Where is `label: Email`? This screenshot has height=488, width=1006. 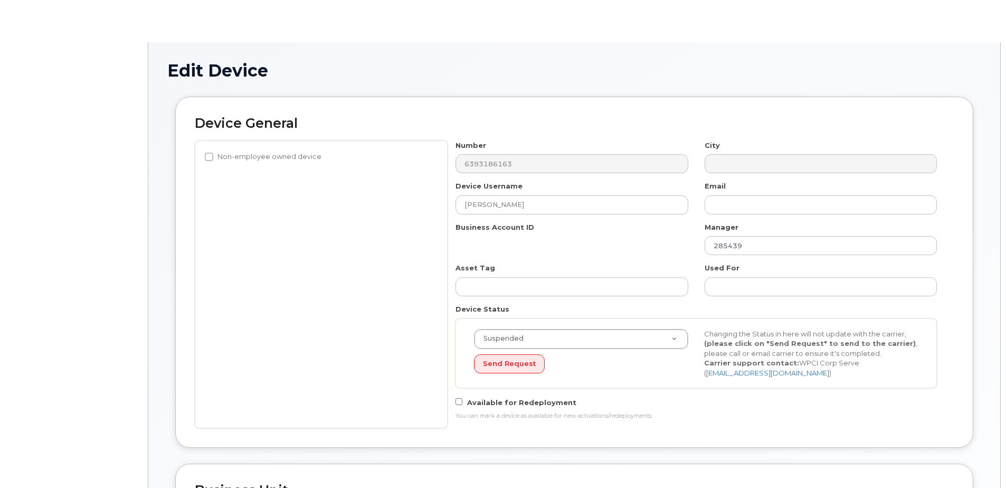 label: Email is located at coordinates (715, 186).